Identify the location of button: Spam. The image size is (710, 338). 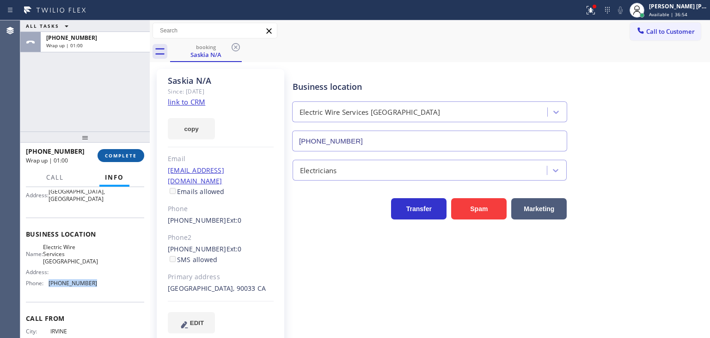
(479, 209).